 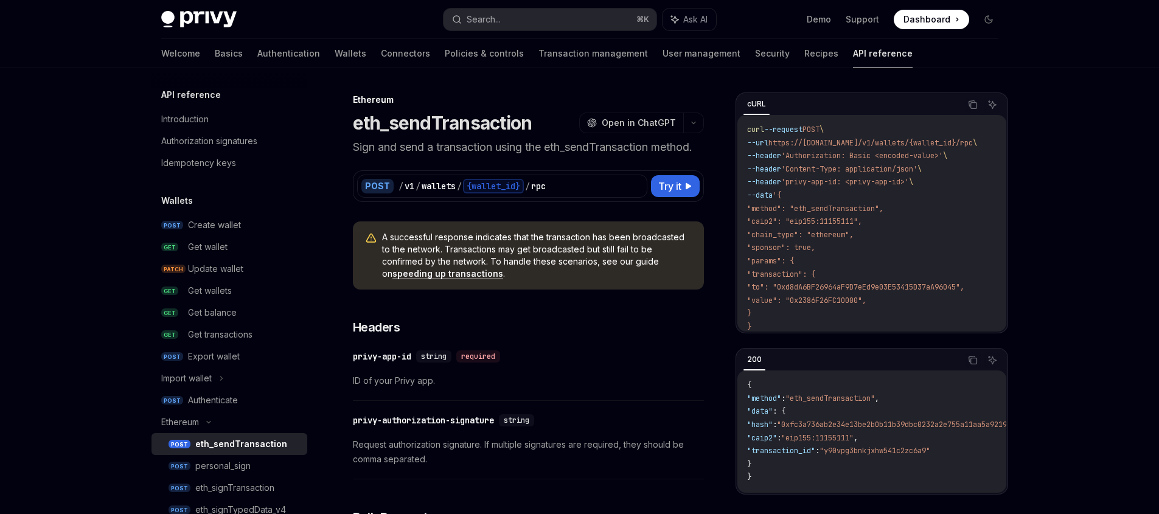 I want to click on span: --request, so click(x=783, y=130).